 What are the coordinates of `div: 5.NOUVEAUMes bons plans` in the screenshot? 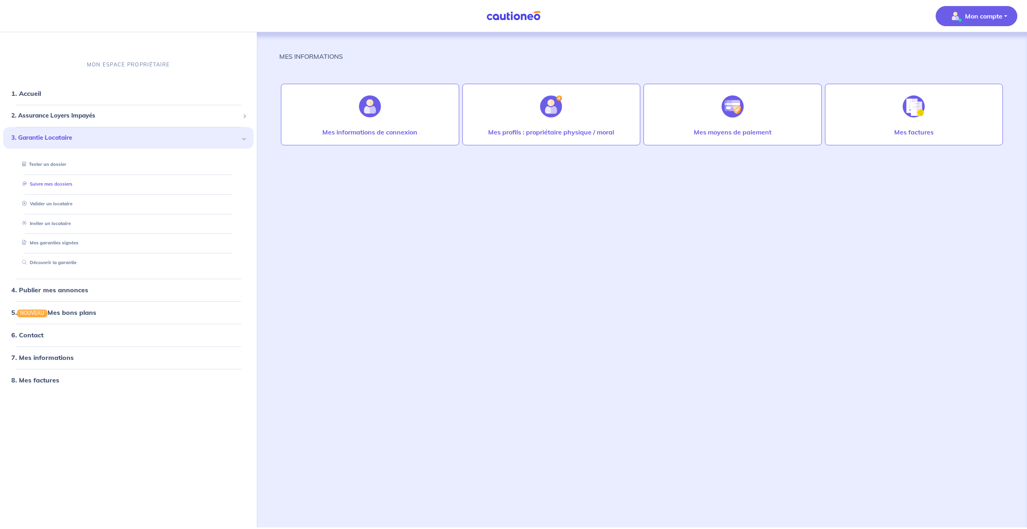 It's located at (128, 312).